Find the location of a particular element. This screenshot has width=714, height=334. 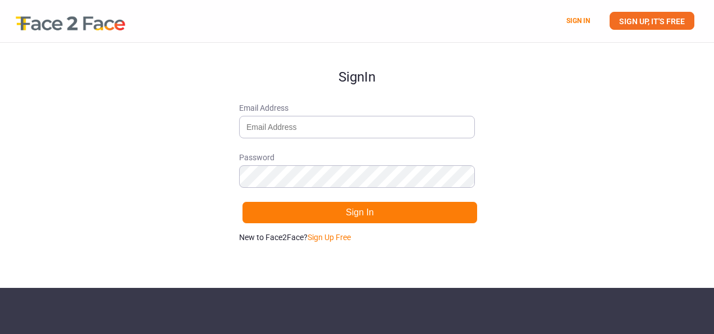

h1: Sign In is located at coordinates (357, 63).